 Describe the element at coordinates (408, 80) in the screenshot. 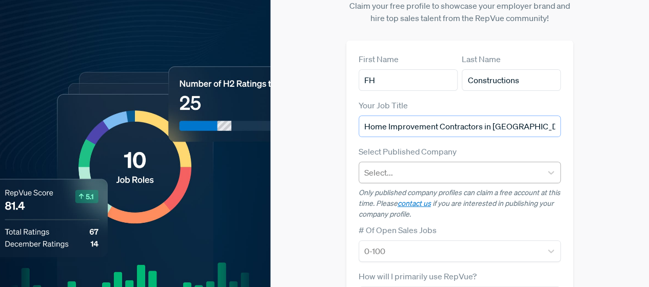

I see `input: First Name` at that location.